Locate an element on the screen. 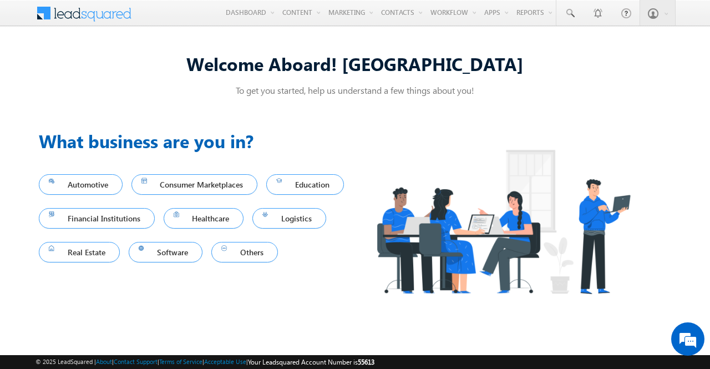 This screenshot has width=710, height=369. span: 55613 is located at coordinates (366, 362).